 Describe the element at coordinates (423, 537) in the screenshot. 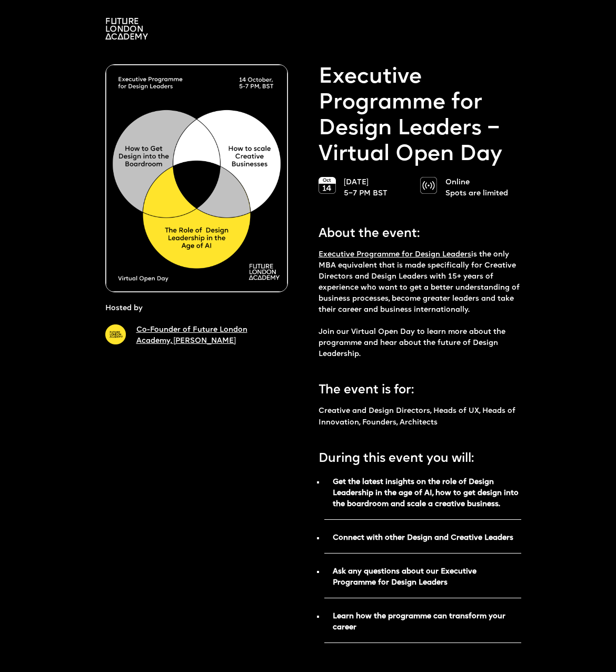

I see `strong: Connect with other Design and Creative Leaders` at that location.